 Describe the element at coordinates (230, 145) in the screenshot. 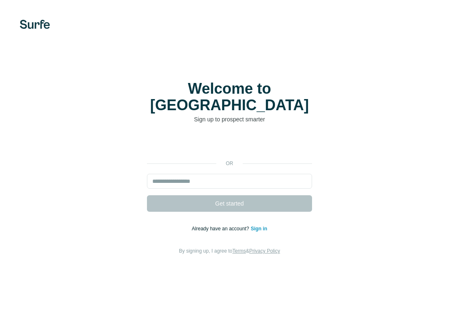

I see `div: Über Google anmelden. Wird in neuem Tab geöffnet.` at that location.